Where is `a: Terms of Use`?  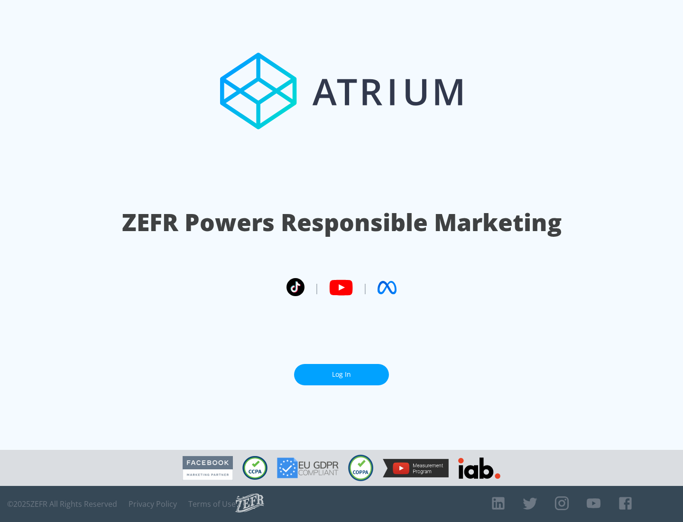 a: Terms of Use is located at coordinates (212, 504).